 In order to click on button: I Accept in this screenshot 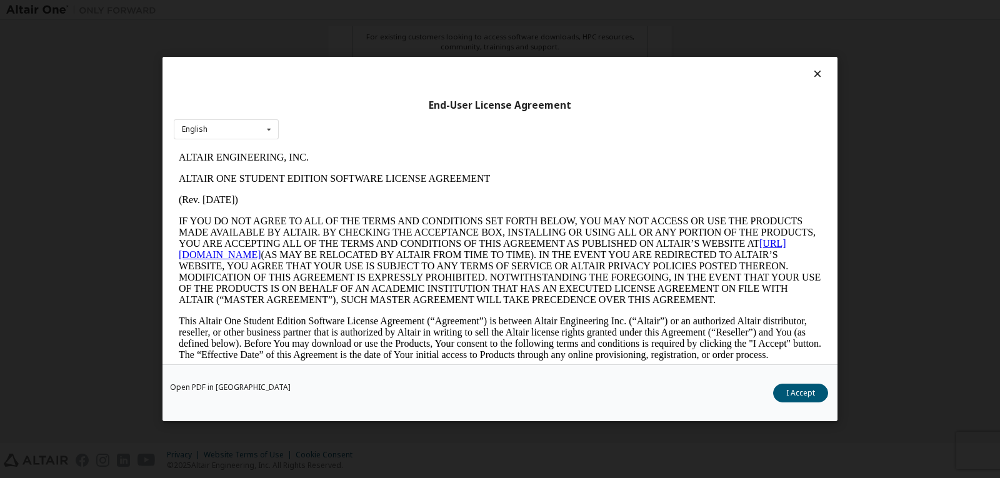, I will do `click(801, 393)`.